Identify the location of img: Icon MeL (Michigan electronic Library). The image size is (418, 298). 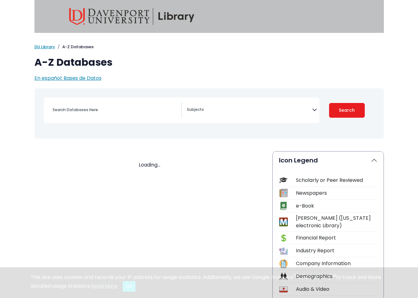
(284, 222).